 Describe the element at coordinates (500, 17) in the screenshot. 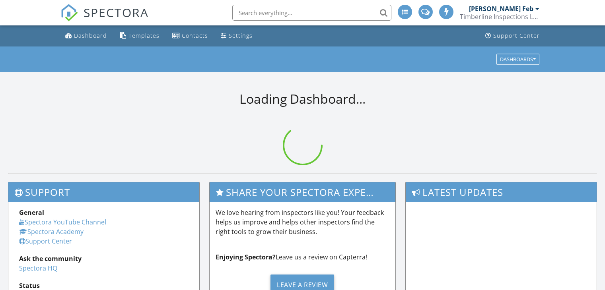

I see `div: Timberline Inspections LLC` at that location.